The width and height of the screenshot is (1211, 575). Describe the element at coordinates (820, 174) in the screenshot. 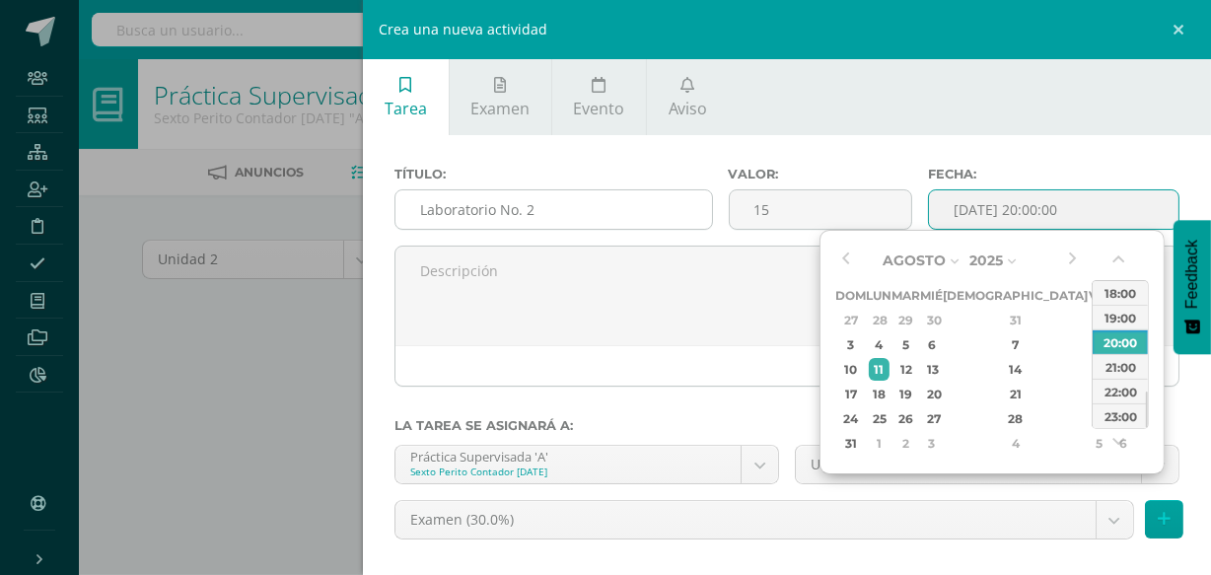

I see `label: Valor:` at that location.